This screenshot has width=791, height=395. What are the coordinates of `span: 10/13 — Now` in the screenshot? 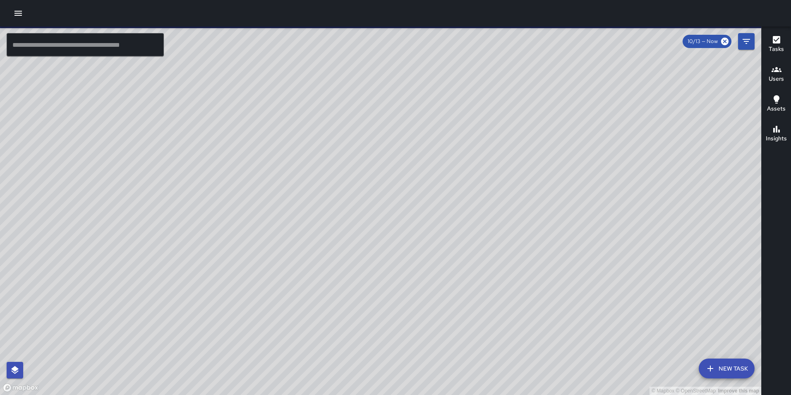 It's located at (703, 41).